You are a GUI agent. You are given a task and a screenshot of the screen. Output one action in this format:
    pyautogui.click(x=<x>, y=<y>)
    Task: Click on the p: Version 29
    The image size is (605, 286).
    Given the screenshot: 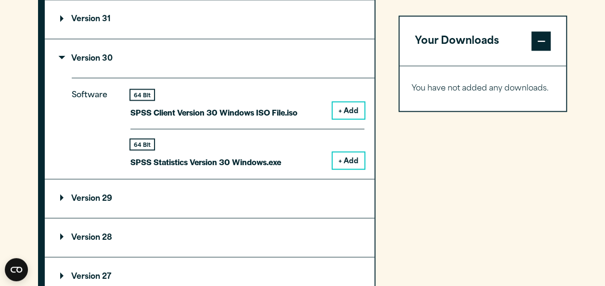 What is the action you would take?
    pyautogui.click(x=86, y=198)
    